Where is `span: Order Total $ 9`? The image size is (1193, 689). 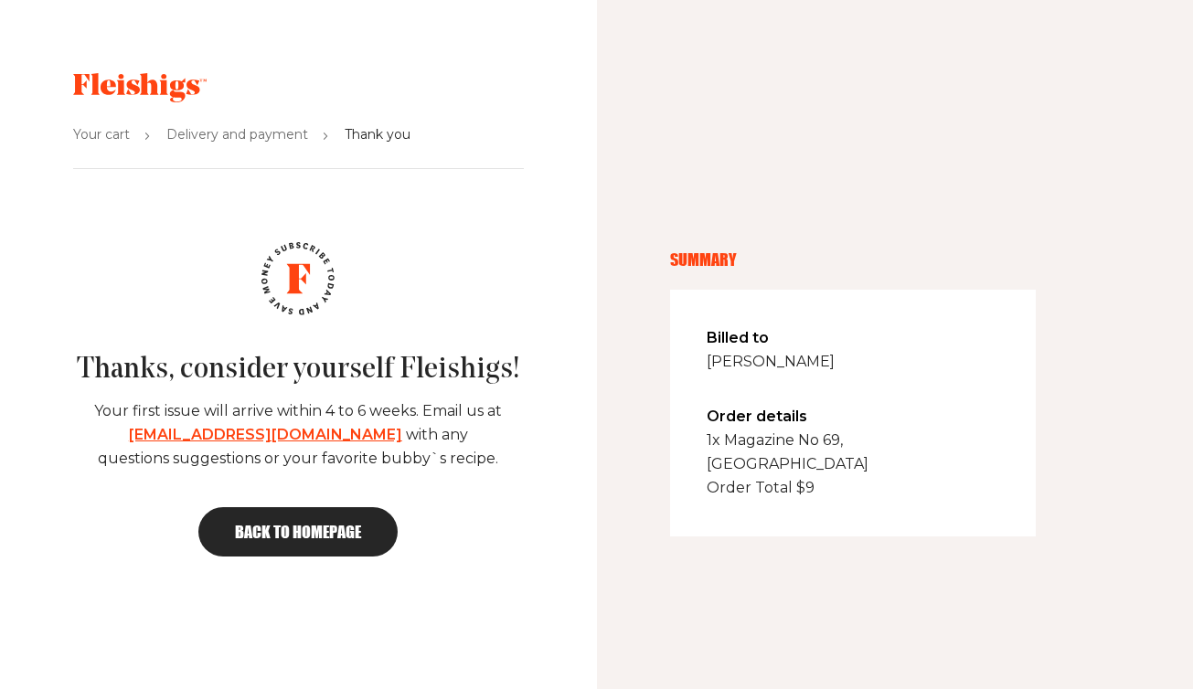
span: Order Total $ 9 is located at coordinates (853, 488).